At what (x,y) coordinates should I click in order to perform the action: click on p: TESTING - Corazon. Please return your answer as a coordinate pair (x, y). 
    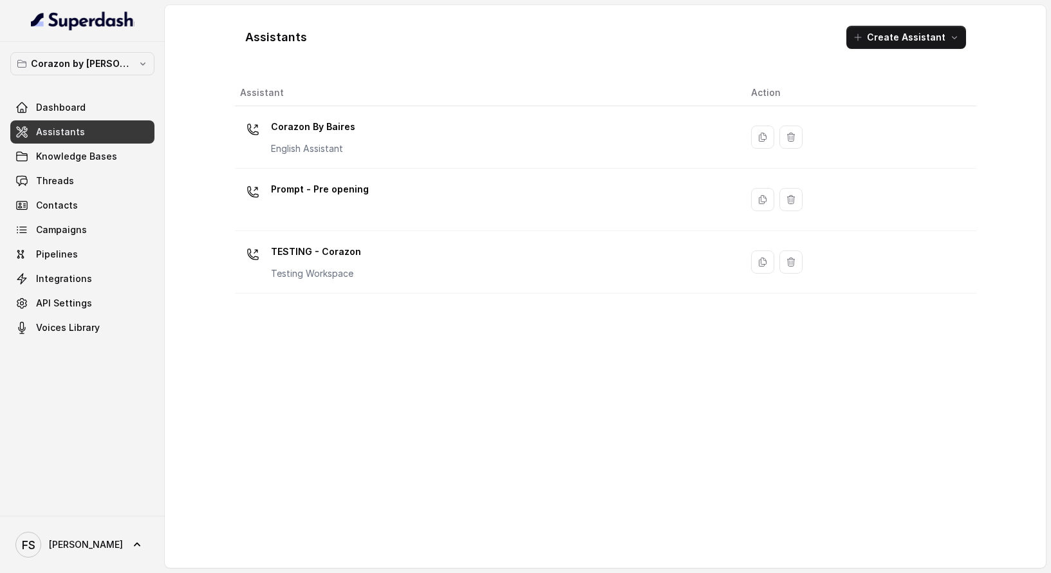
    Looking at the image, I should click on (316, 252).